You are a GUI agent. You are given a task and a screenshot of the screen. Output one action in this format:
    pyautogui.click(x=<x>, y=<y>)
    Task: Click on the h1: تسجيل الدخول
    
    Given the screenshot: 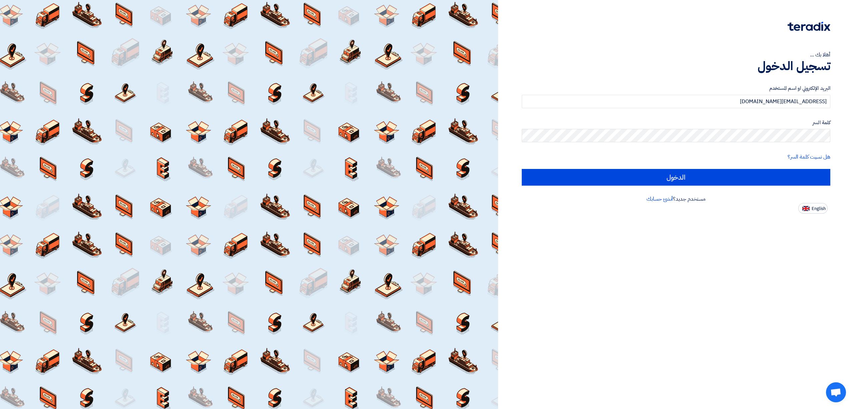 What is the action you would take?
    pyautogui.click(x=676, y=66)
    